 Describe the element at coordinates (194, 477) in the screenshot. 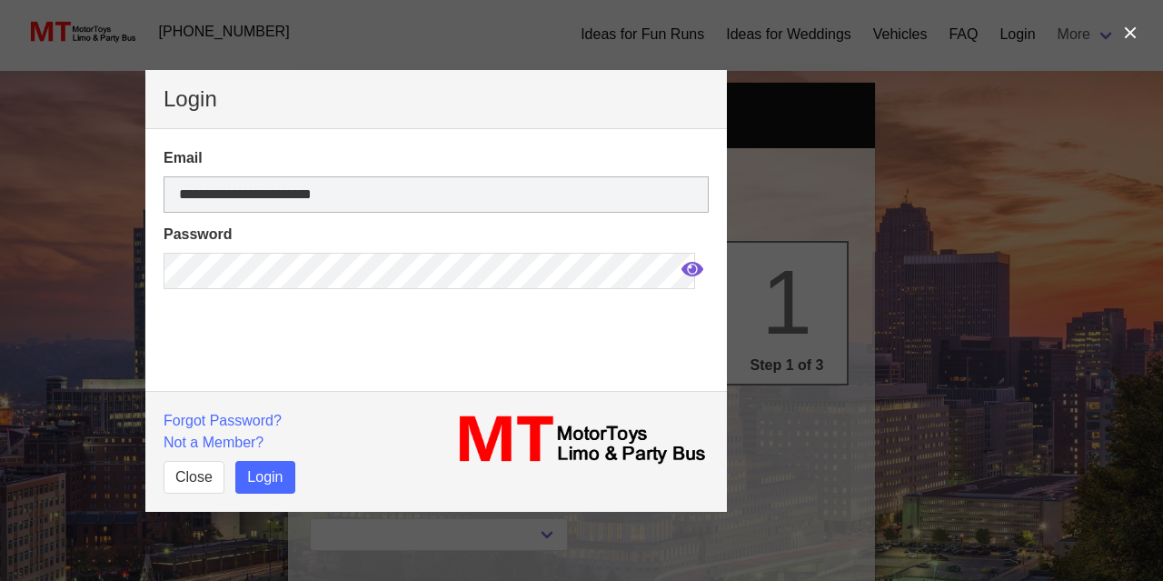

I see `button: Close` at that location.